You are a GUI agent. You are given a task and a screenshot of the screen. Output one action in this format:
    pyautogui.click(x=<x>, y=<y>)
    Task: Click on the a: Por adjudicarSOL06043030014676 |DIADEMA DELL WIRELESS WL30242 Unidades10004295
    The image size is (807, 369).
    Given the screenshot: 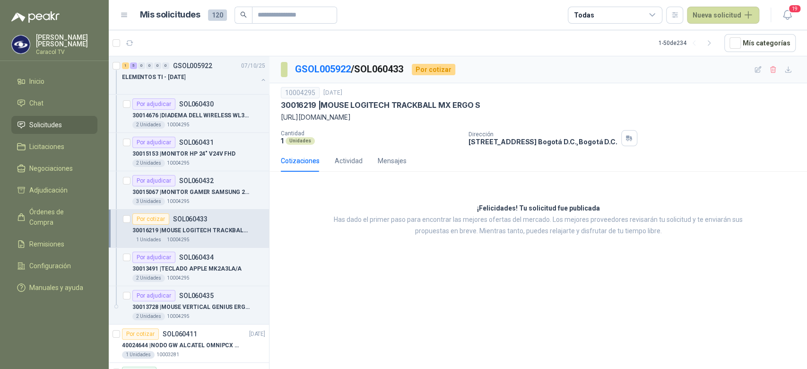 What is the action you would take?
    pyautogui.click(x=189, y=114)
    